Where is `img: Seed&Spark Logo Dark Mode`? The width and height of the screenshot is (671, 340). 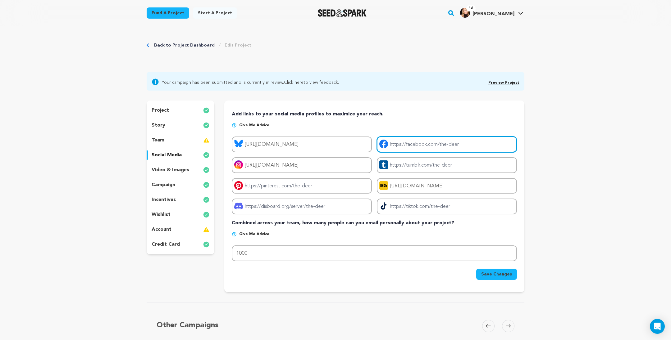
img: Seed&Spark Logo Dark Mode is located at coordinates (342, 13).